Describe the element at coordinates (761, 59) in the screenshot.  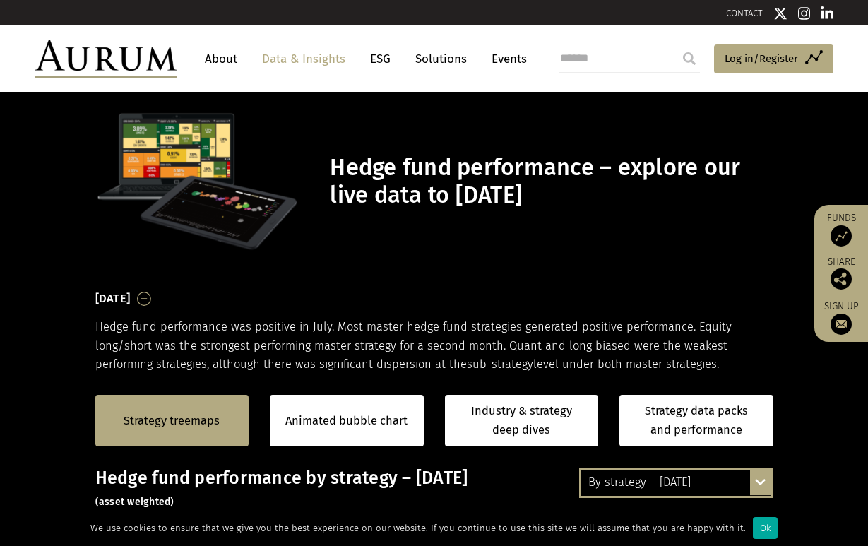
I see `span: Log in/Register` at that location.